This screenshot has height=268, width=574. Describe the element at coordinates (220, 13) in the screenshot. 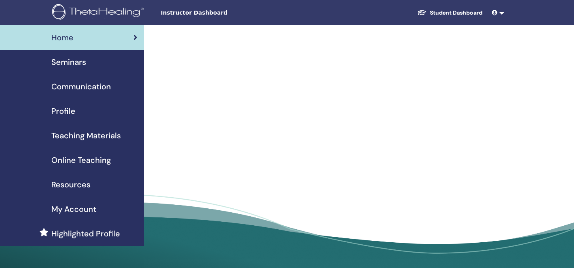

I see `span: Instructor Dashboard` at that location.